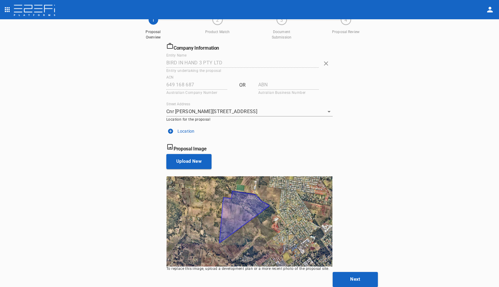  I want to click on p: Entity undertaking the proposal, so click(242, 71).